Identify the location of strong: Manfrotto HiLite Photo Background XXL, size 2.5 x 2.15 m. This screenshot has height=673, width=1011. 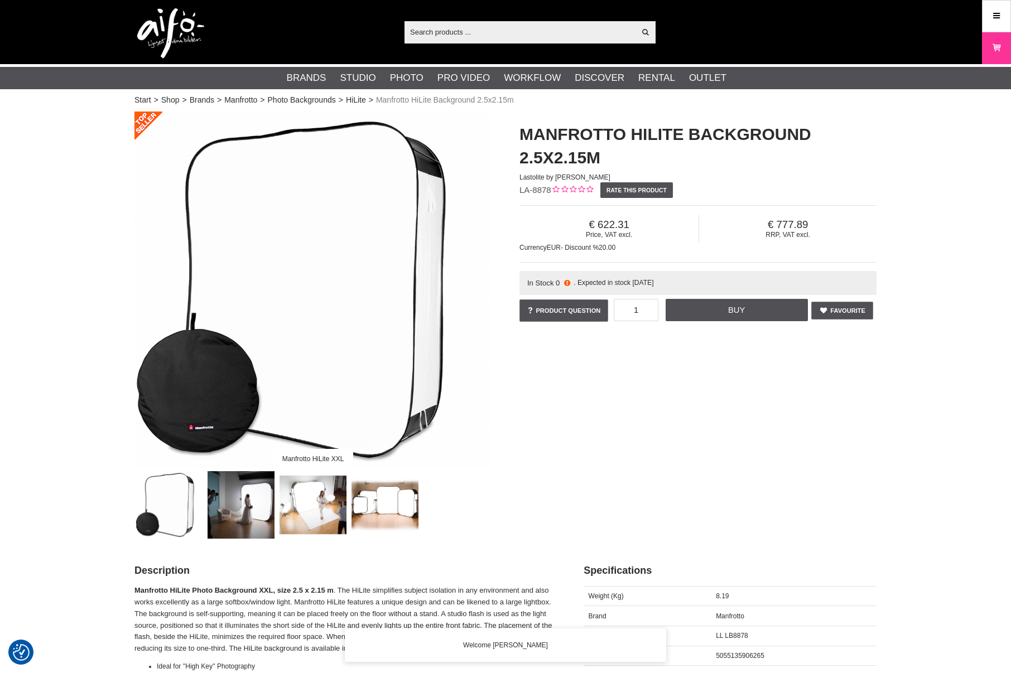
(234, 590).